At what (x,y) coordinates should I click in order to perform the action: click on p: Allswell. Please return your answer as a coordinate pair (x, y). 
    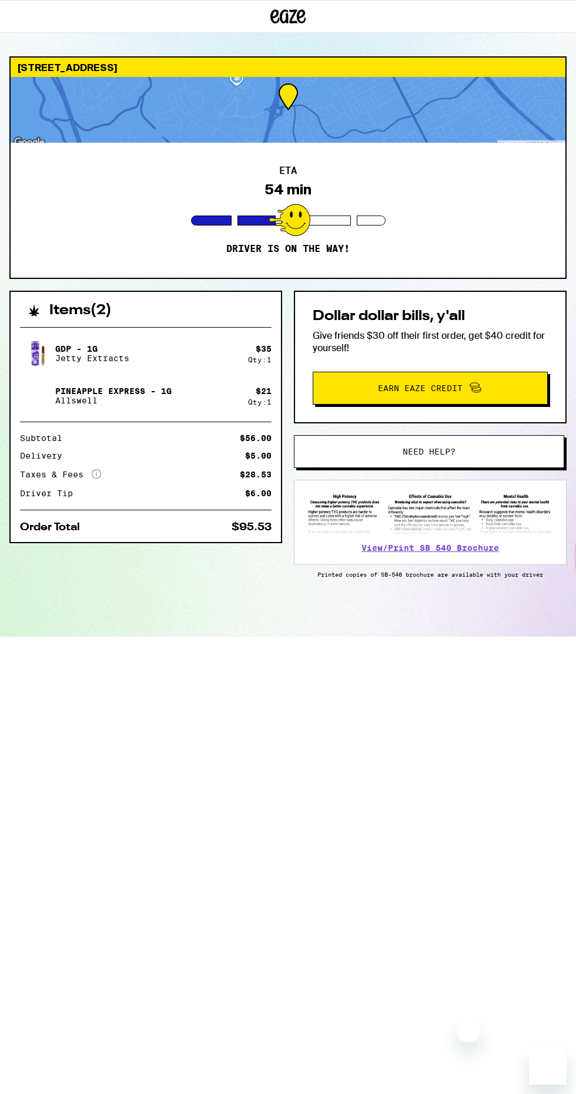
    Looking at the image, I should click on (113, 401).